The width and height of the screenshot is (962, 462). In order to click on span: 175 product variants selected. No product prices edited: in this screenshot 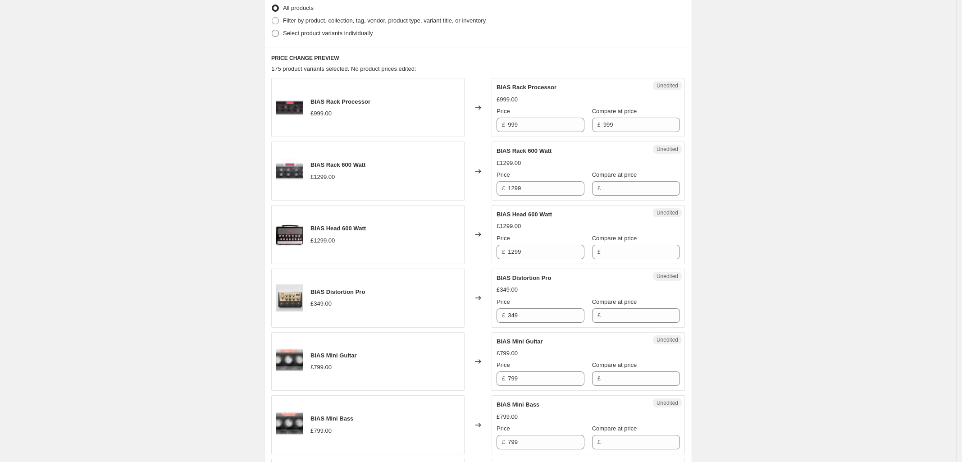, I will do `click(344, 68)`.